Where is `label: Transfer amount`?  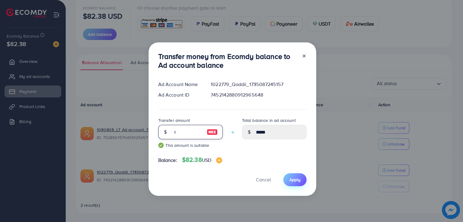 label: Transfer amount is located at coordinates (174, 120).